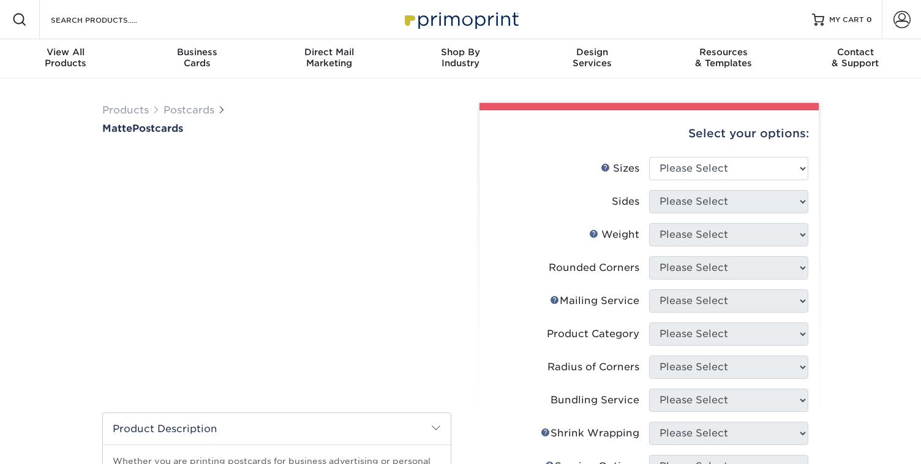  I want to click on div: Rounded Corners, so click(594, 268).